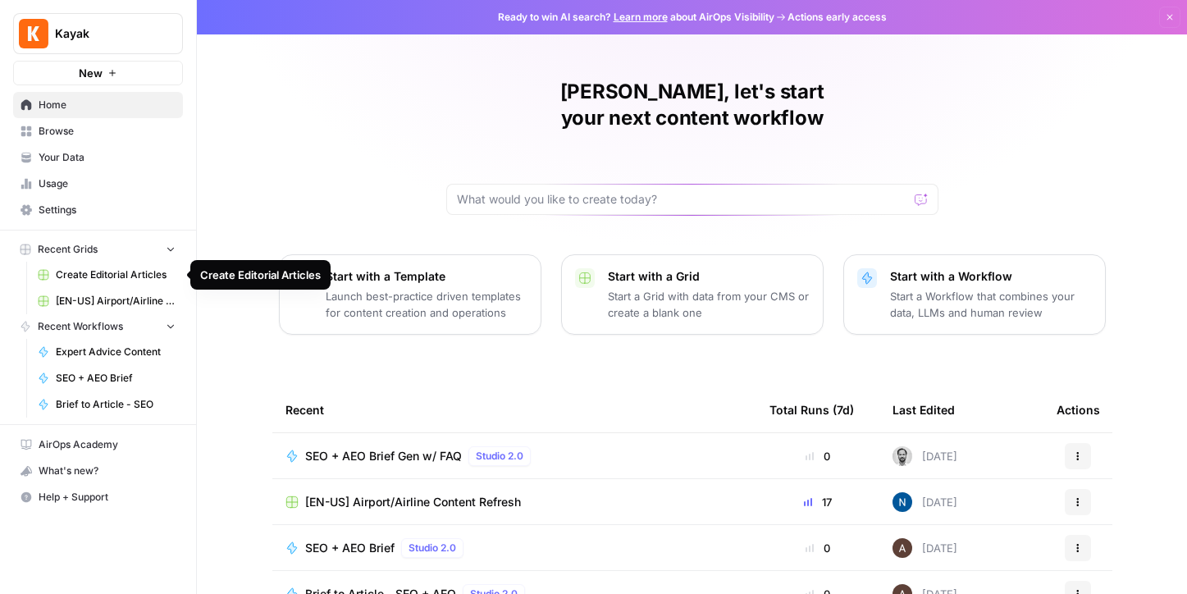  What do you see at coordinates (98, 105) in the screenshot?
I see `a: Home` at bounding box center [98, 105].